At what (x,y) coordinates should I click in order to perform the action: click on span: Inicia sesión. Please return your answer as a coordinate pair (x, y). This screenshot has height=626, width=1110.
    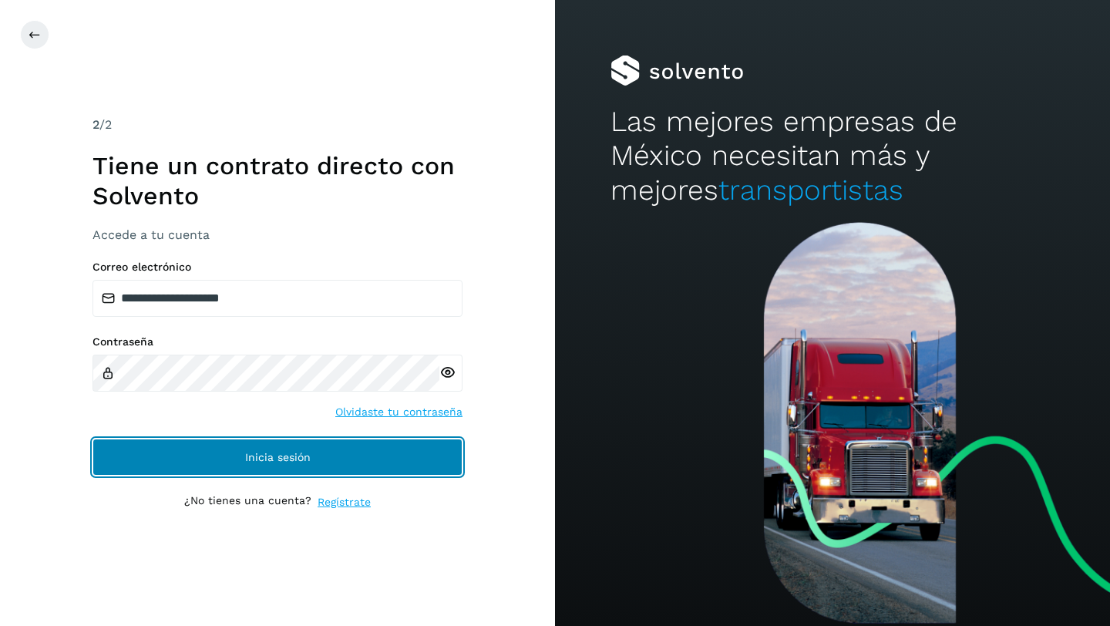
    Looking at the image, I should click on (278, 457).